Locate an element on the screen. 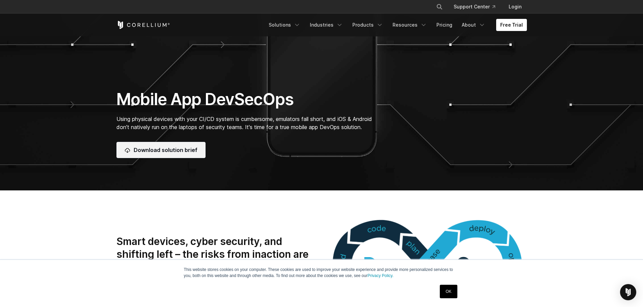 The height and width of the screenshot is (307, 643). h1: Mobile App DevSecOps is located at coordinates (251, 100).